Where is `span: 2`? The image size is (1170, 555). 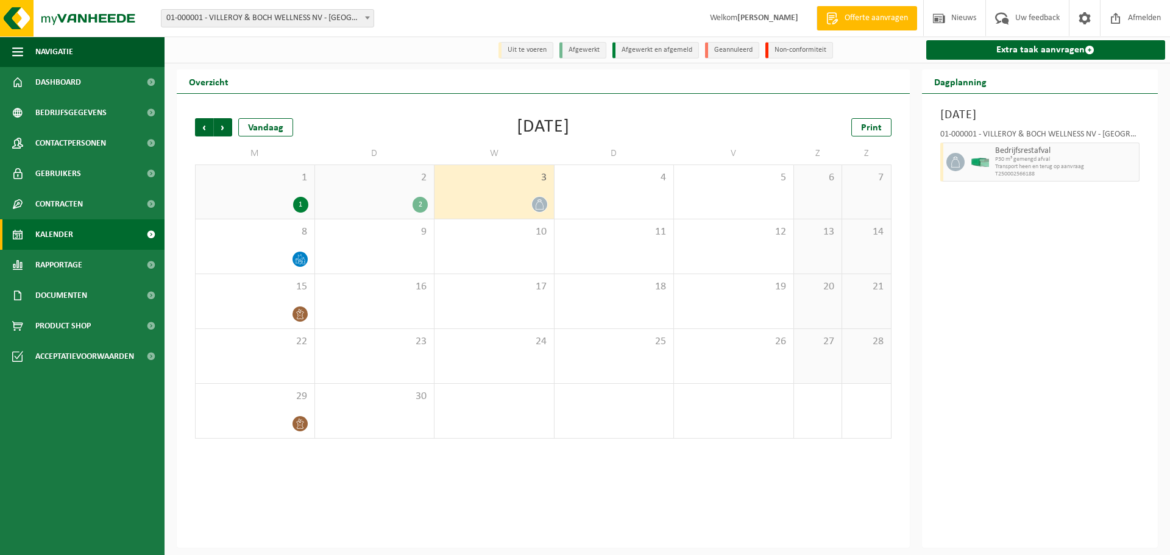
span: 2 is located at coordinates (375, 178).